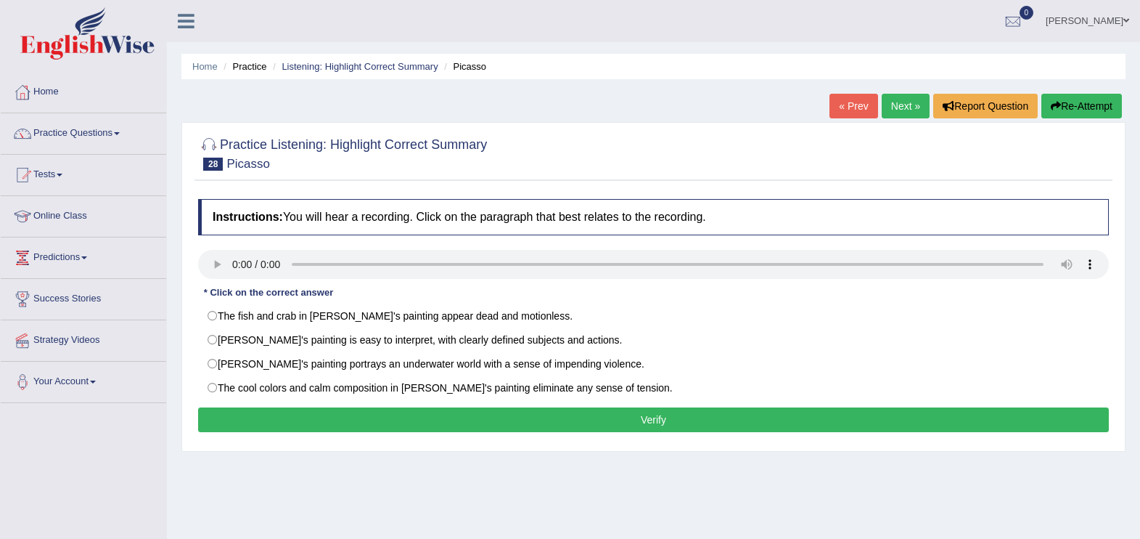 The width and height of the screenshot is (1140, 539). What do you see at coordinates (83, 380) in the screenshot?
I see `a: Your Account` at bounding box center [83, 380].